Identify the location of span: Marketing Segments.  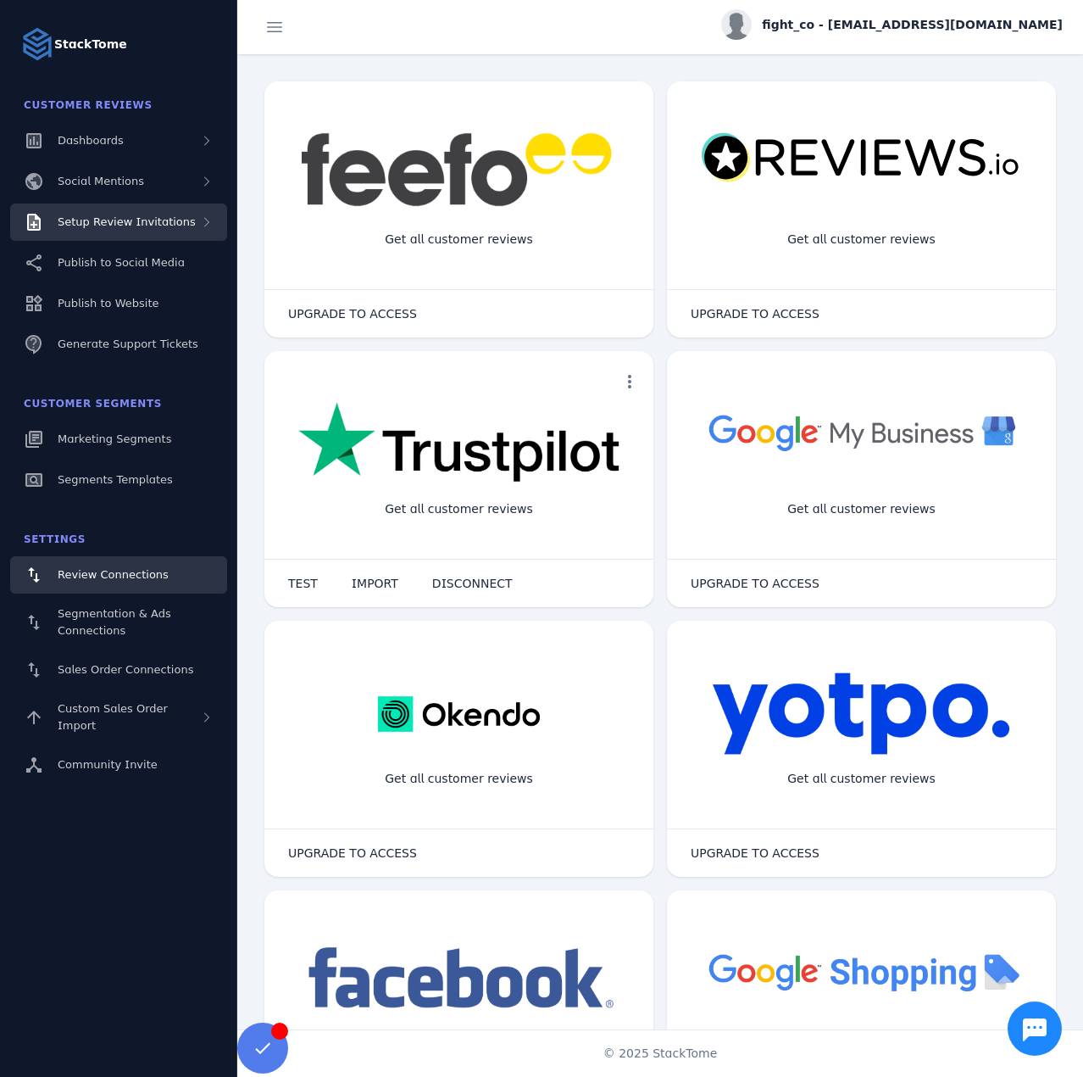
(114, 438).